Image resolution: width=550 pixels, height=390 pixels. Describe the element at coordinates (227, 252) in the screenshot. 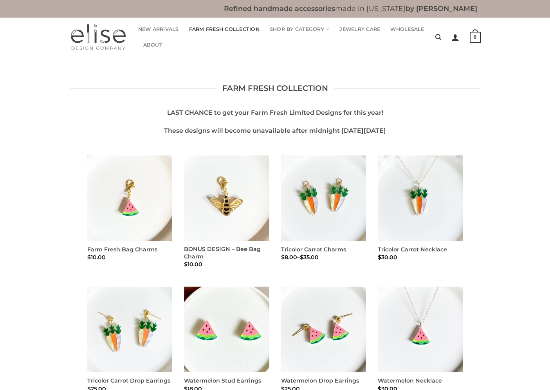

I see `a: BONUS DESIGN – Bee Bag Charm` at that location.